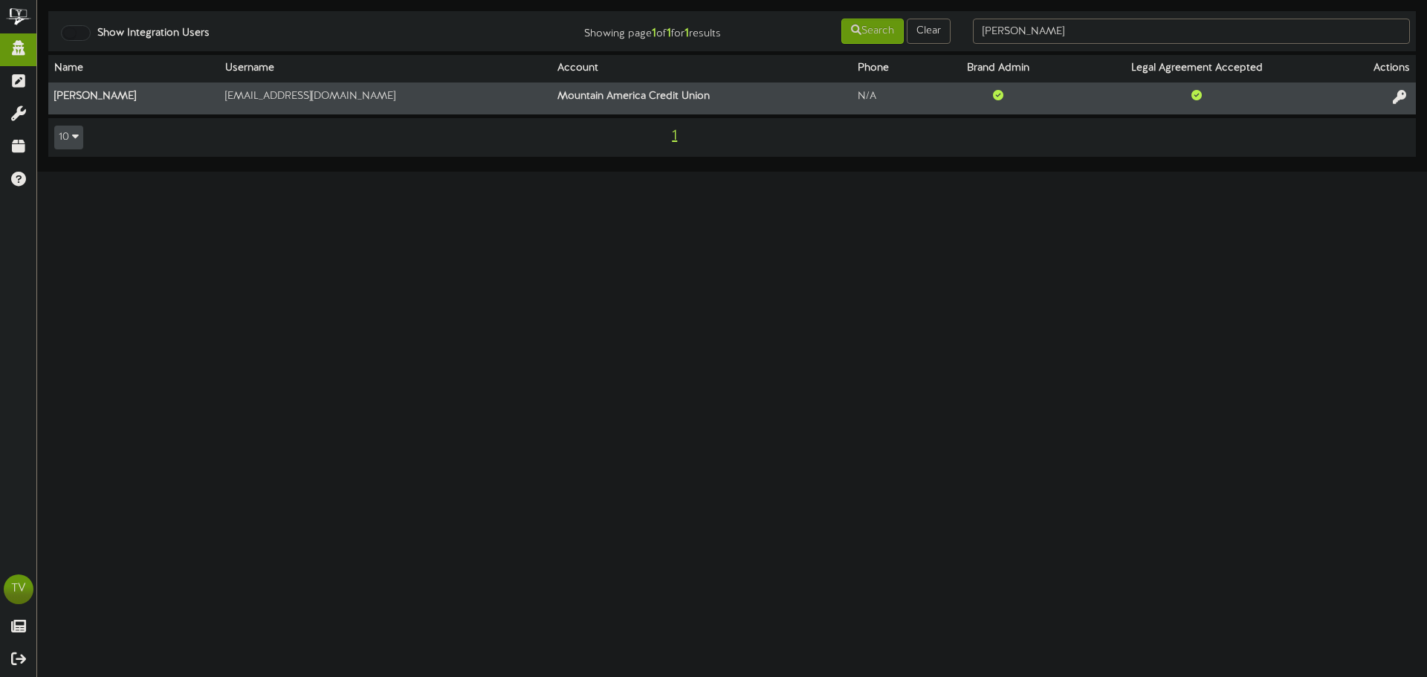  Describe the element at coordinates (19, 589) in the screenshot. I see `div: TV` at that location.